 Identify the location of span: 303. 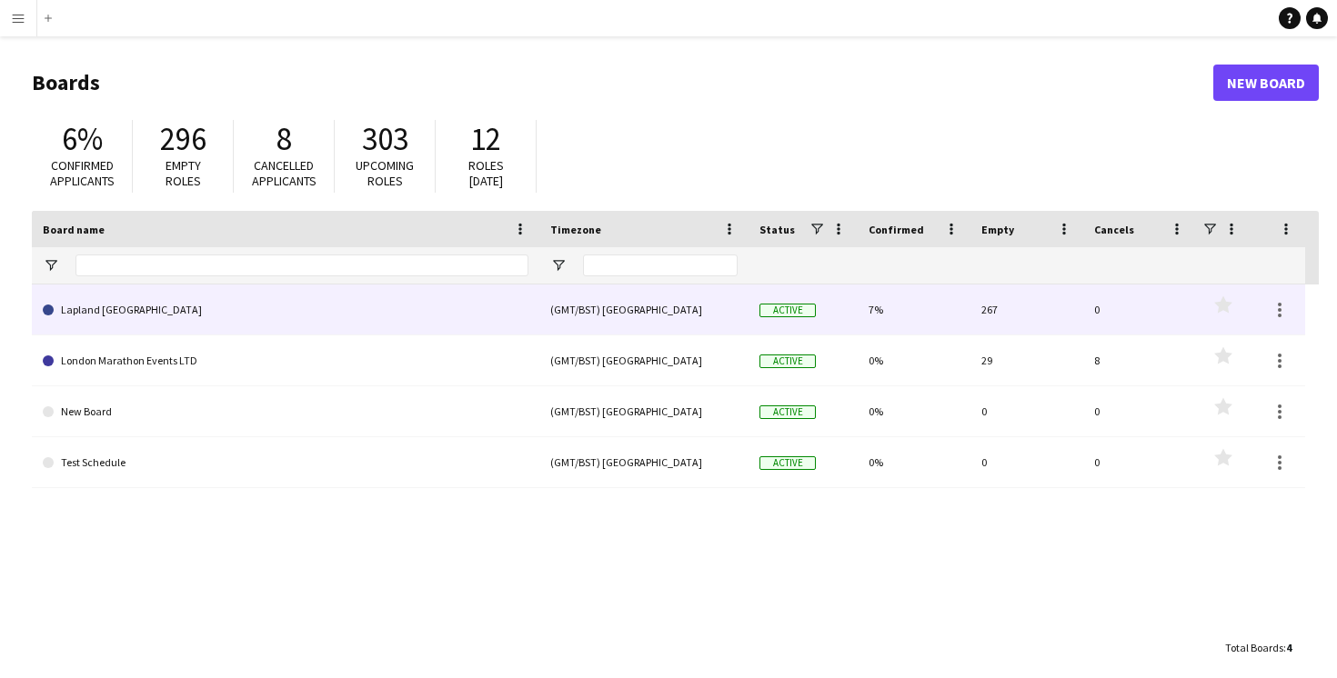
(385, 139).